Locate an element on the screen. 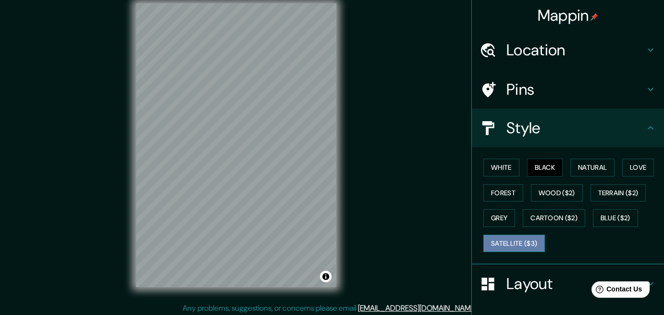 This screenshot has height=315, width=664. button: Cartoon ($2) is located at coordinates (554, 218).